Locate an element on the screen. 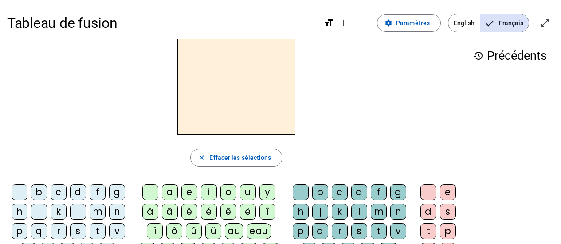  button: Augmenter la taille de la police is located at coordinates (343, 23).